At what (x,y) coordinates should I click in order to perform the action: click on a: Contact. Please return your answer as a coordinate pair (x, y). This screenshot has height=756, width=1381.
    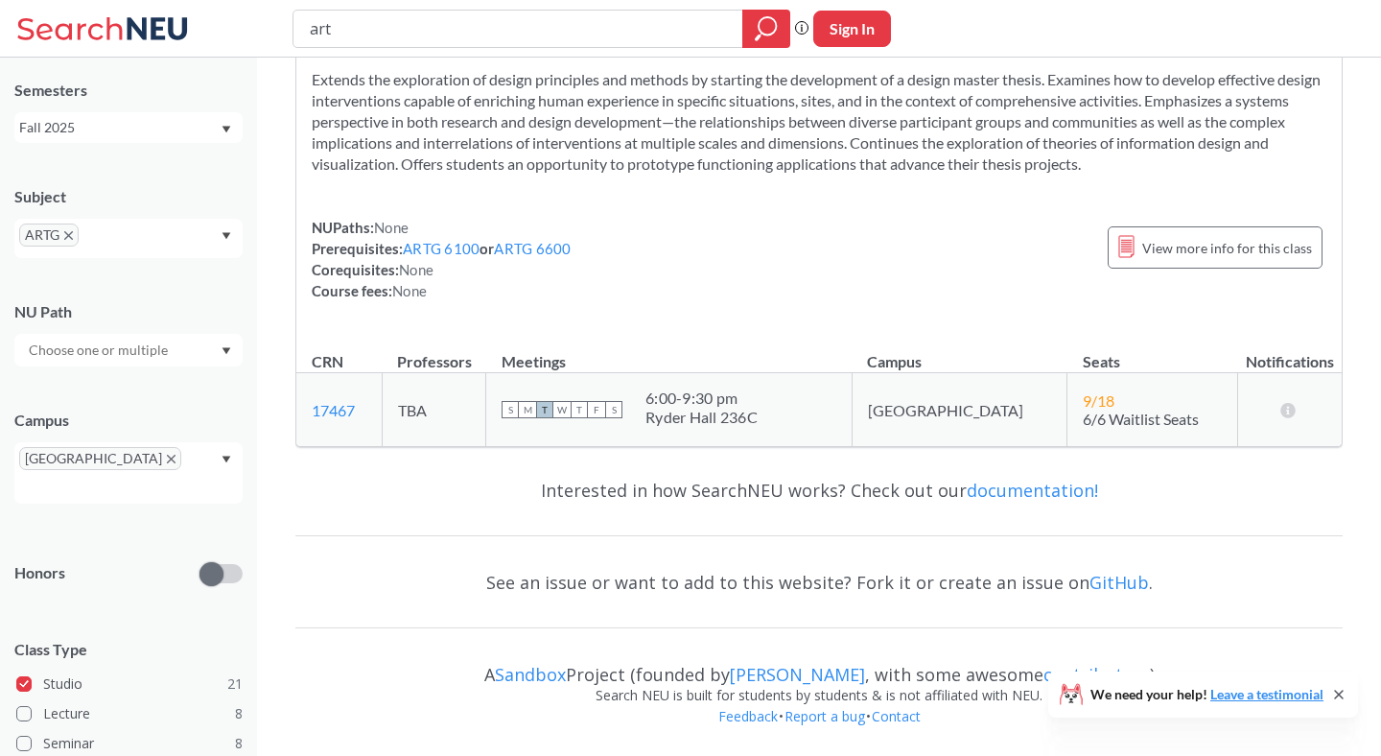
    Looking at the image, I should click on (896, 715).